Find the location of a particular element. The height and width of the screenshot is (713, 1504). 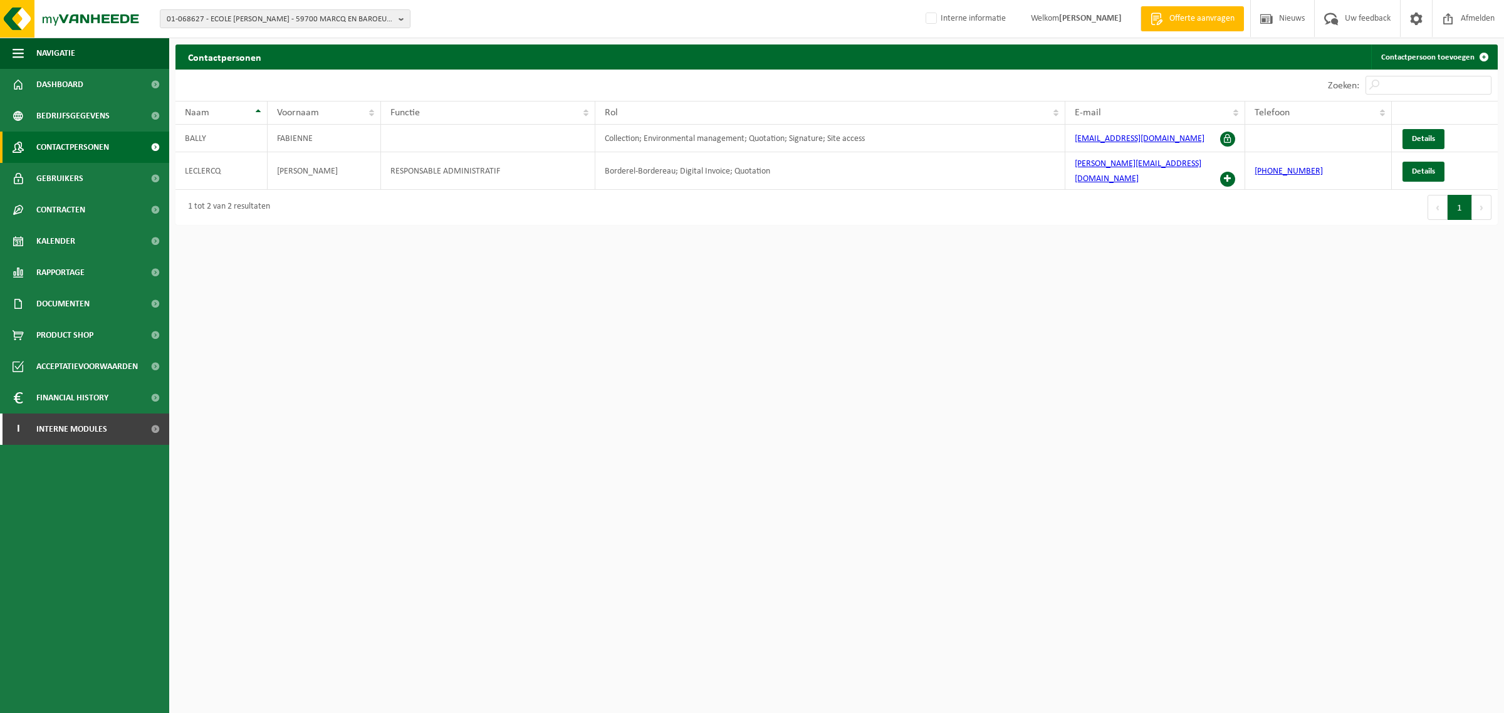

span: Financial History is located at coordinates (72, 398).